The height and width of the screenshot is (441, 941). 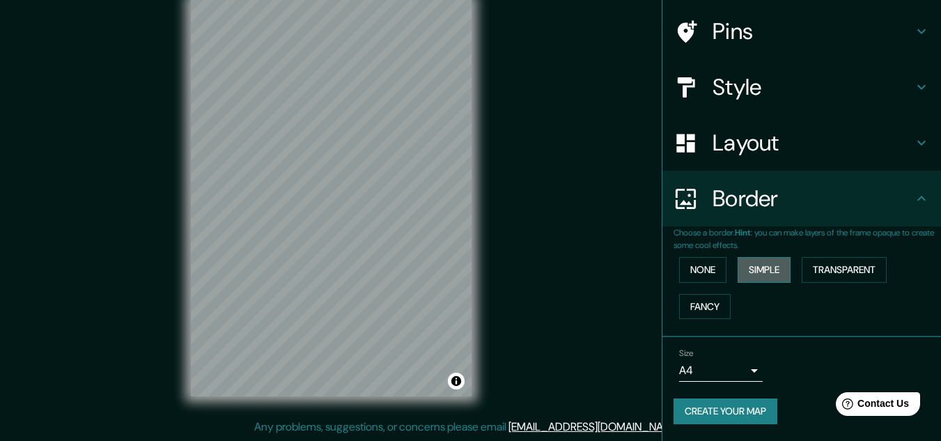 I want to click on div: Style, so click(x=801, y=87).